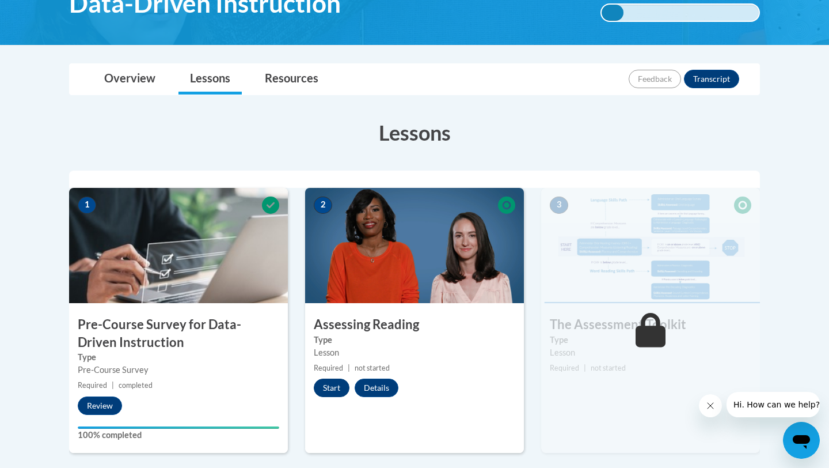  What do you see at coordinates (135, 385) in the screenshot?
I see `span: completed` at bounding box center [135, 385].